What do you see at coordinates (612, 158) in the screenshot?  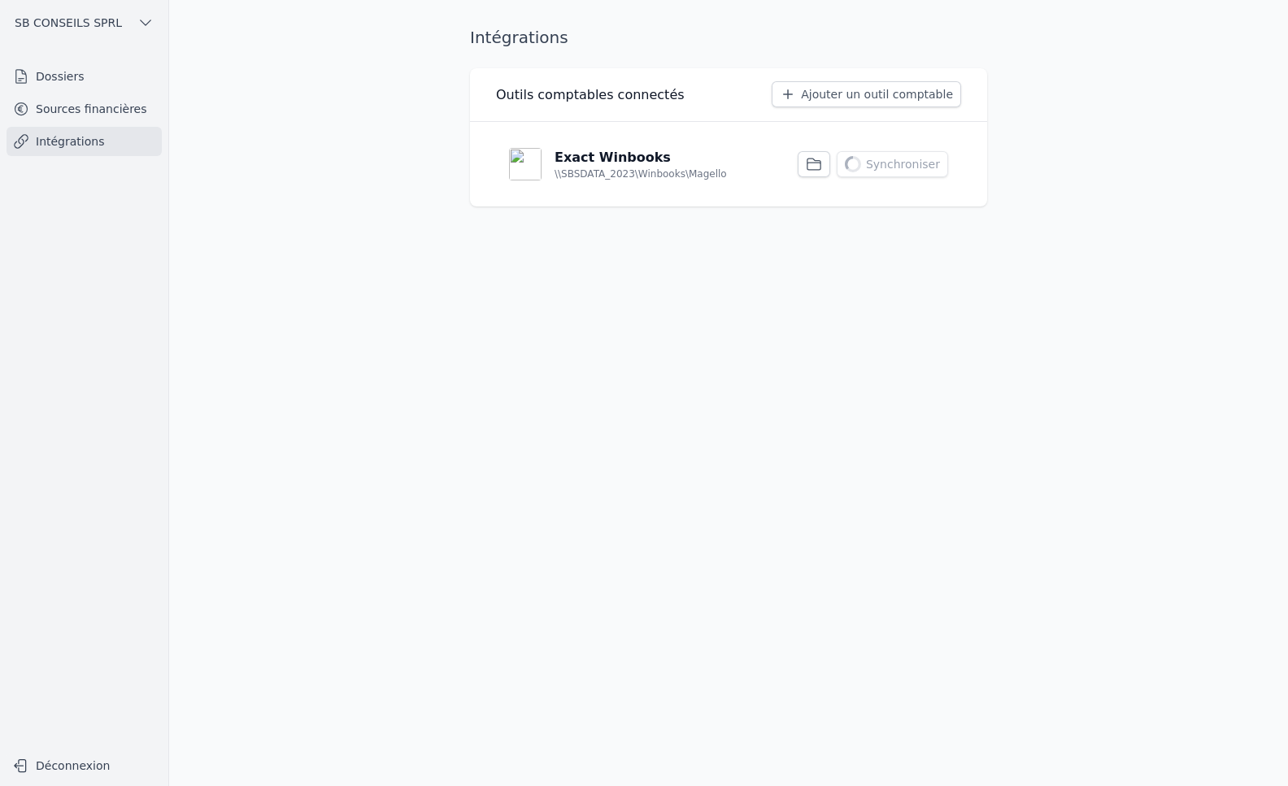 I see `p: Exact Winbooks` at bounding box center [612, 158].